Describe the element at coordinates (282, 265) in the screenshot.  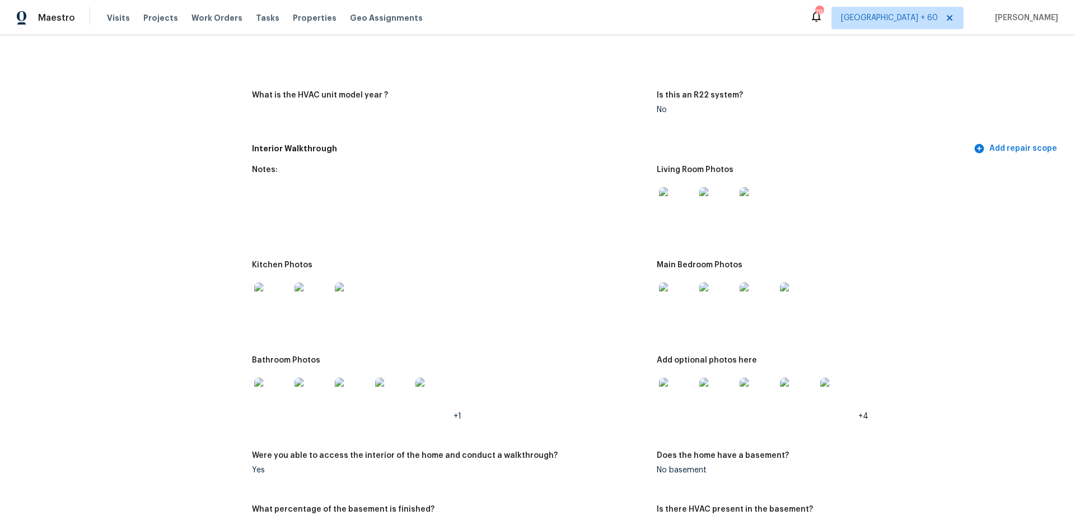
I see `h5: Kitchen Photos` at that location.